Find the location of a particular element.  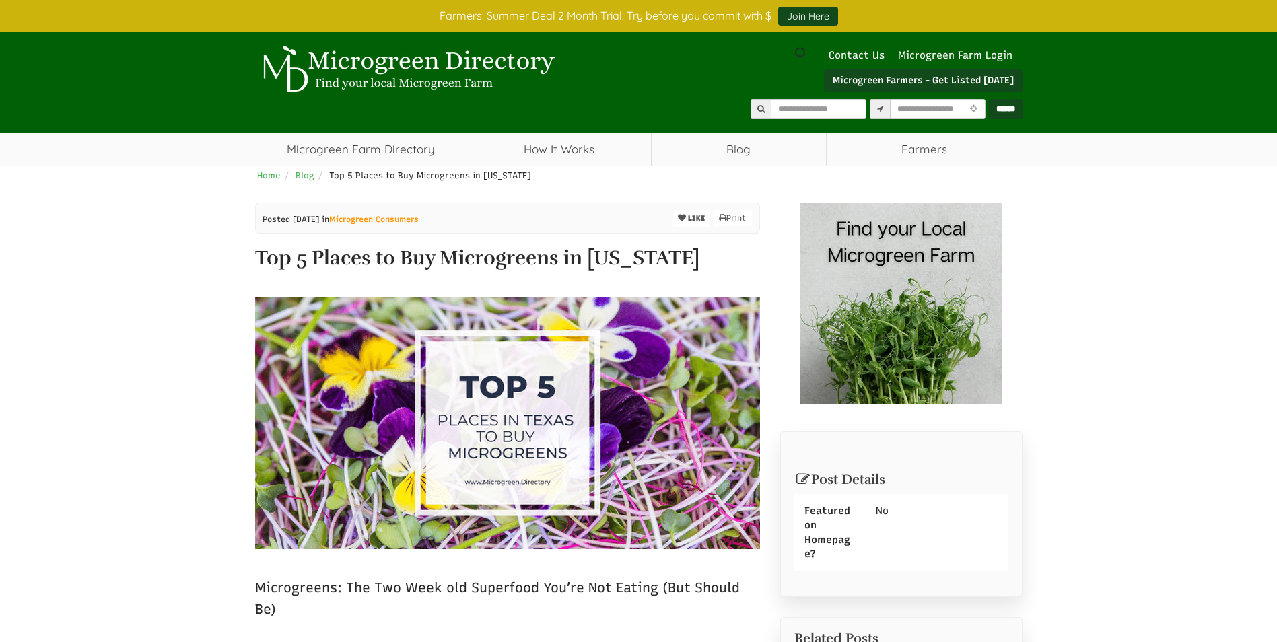

span: Home is located at coordinates (269, 175).